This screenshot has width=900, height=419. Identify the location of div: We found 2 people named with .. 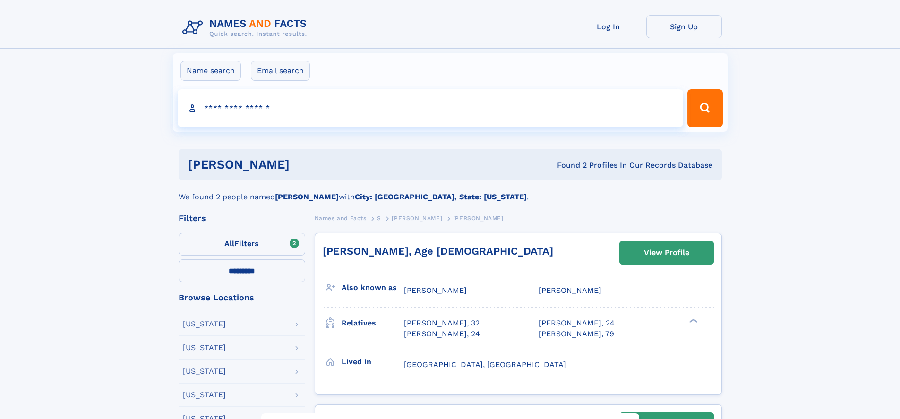
(450, 191).